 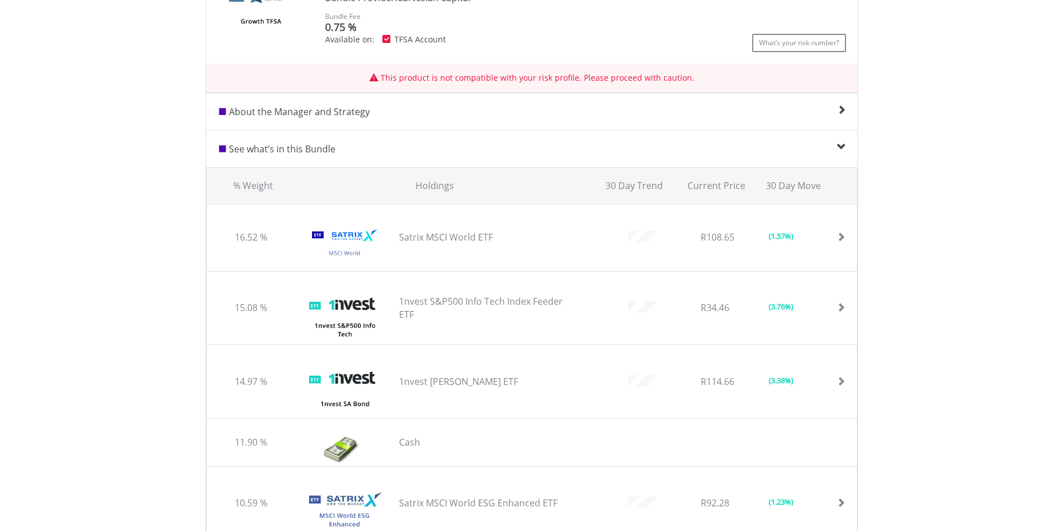 I want to click on div: 1nvest S&P500 Info Tech Index Feeder ETF, so click(x=487, y=308).